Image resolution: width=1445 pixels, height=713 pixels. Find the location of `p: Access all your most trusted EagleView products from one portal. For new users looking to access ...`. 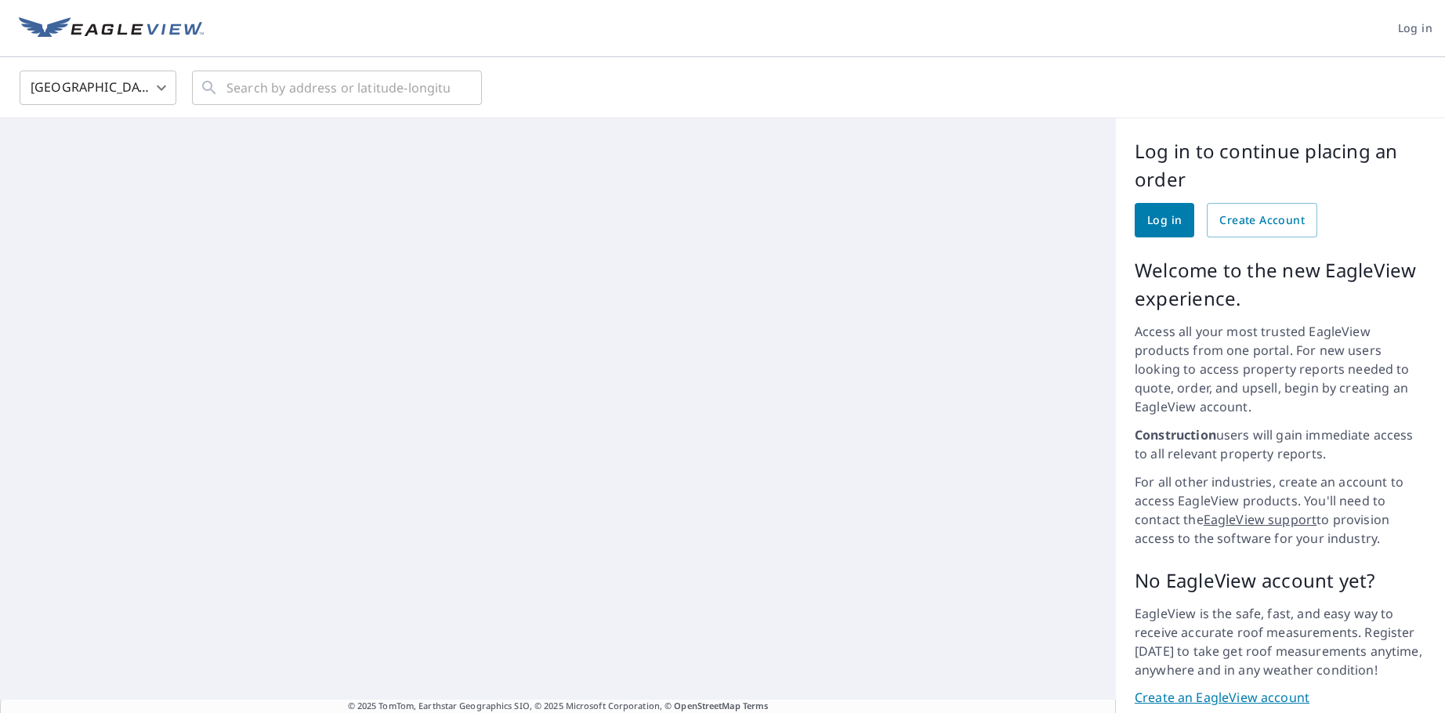

p: Access all your most trusted EagleView products from one portal. For new users looking to access ... is located at coordinates (1280, 369).